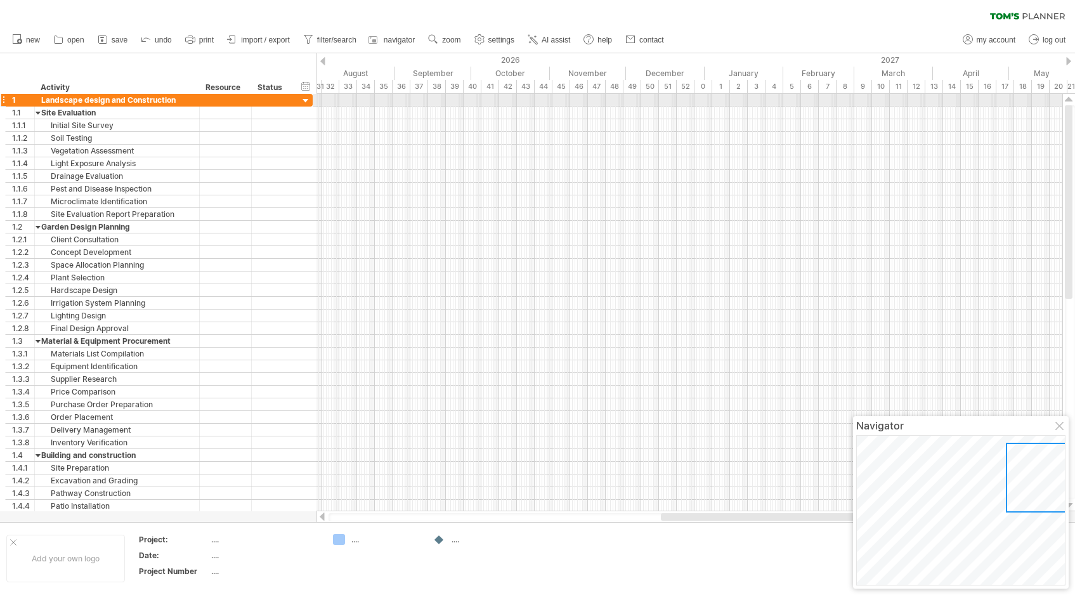  What do you see at coordinates (916, 86) in the screenshot?
I see `div: 12` at bounding box center [916, 86].